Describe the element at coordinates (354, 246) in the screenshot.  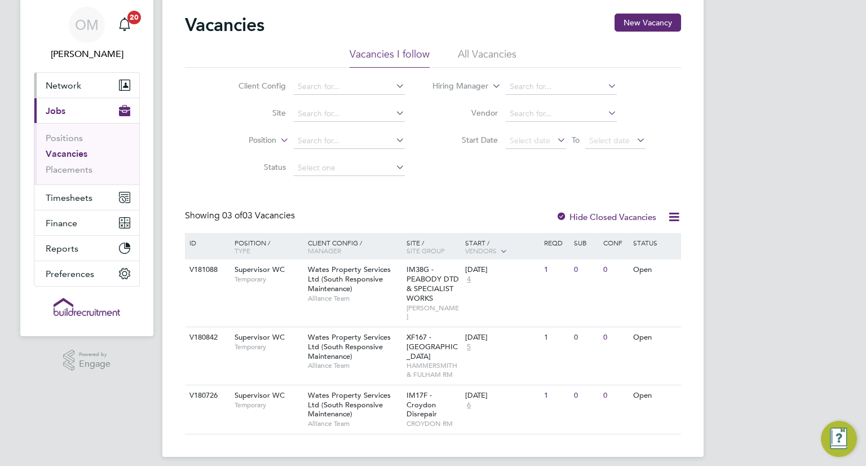
I see `div: Client Config /` at that location.